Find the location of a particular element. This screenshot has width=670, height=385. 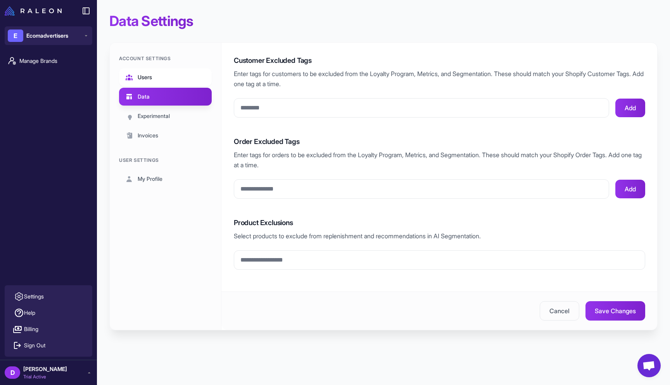

div: D is located at coordinates (12, 372).